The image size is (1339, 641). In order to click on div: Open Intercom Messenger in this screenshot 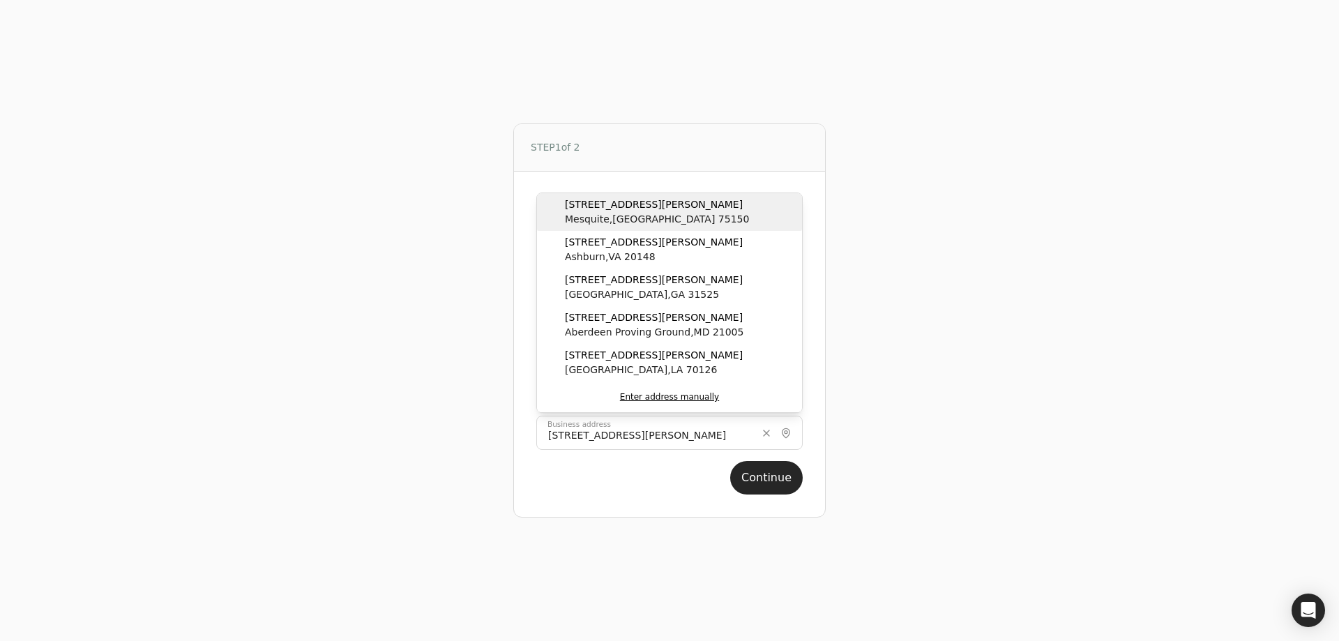, I will do `click(1308, 610)`.